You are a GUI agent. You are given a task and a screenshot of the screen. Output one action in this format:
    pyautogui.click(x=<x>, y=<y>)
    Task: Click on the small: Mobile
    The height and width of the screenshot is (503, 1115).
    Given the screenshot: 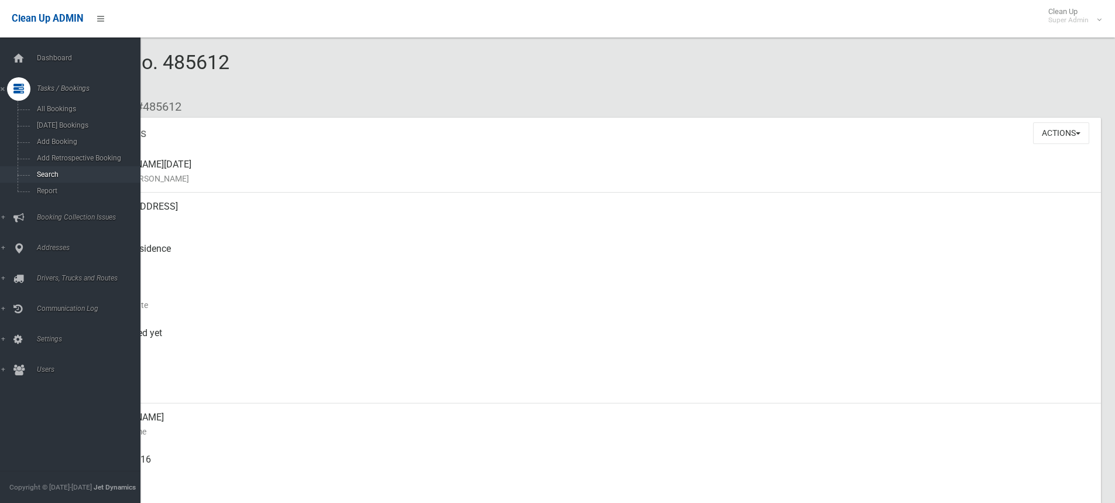 What is the action you would take?
    pyautogui.click(x=592, y=473)
    